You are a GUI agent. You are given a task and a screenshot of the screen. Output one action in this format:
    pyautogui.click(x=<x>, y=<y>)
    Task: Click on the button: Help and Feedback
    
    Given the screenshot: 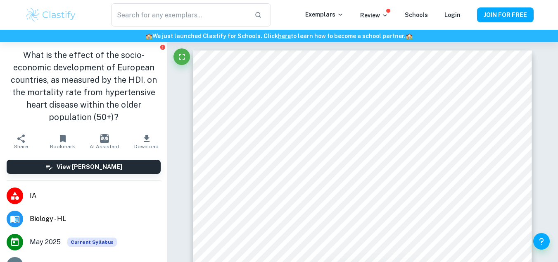 What is the action you would take?
    pyautogui.click(x=542, y=241)
    